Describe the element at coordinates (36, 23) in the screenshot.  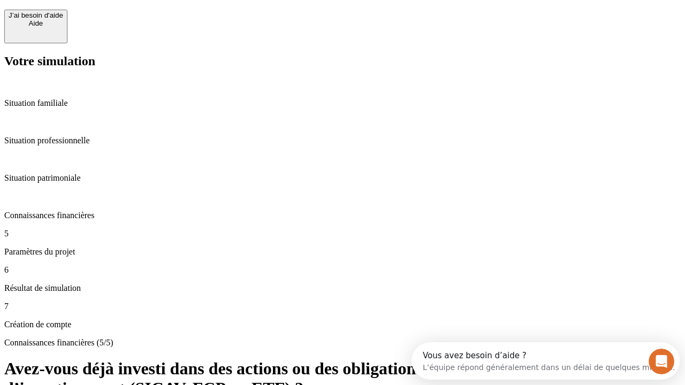
I see `div: Aide` at that location.